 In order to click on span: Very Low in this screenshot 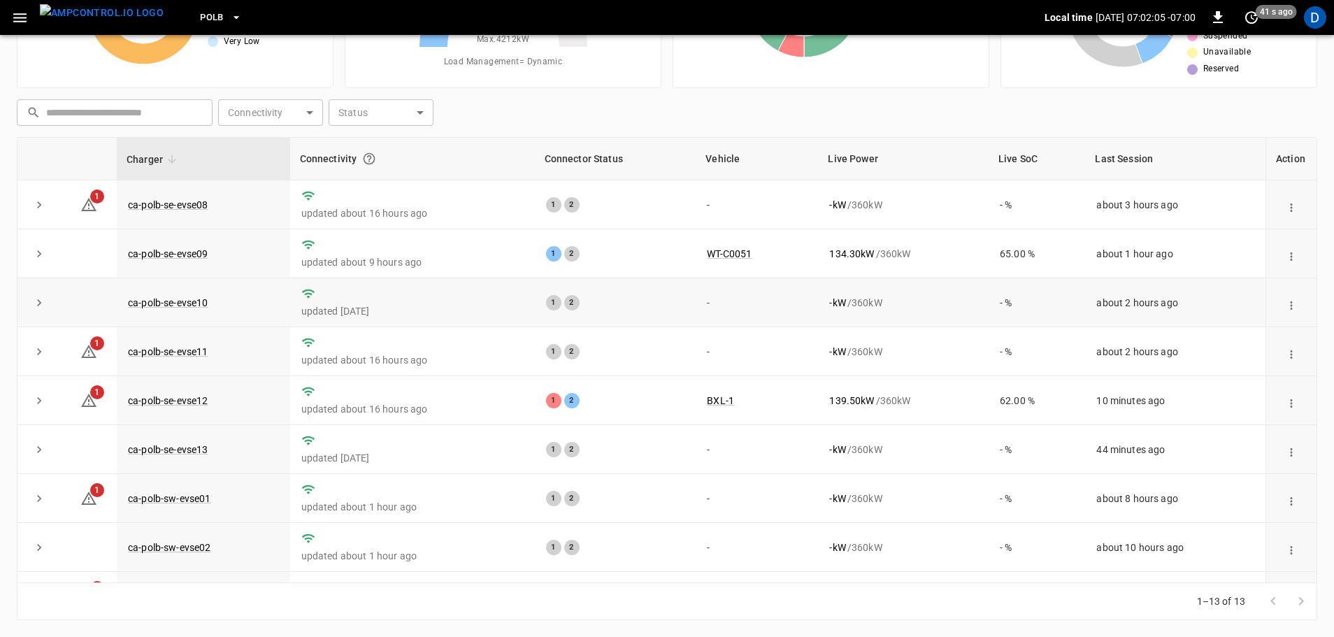, I will do `click(242, 42)`.